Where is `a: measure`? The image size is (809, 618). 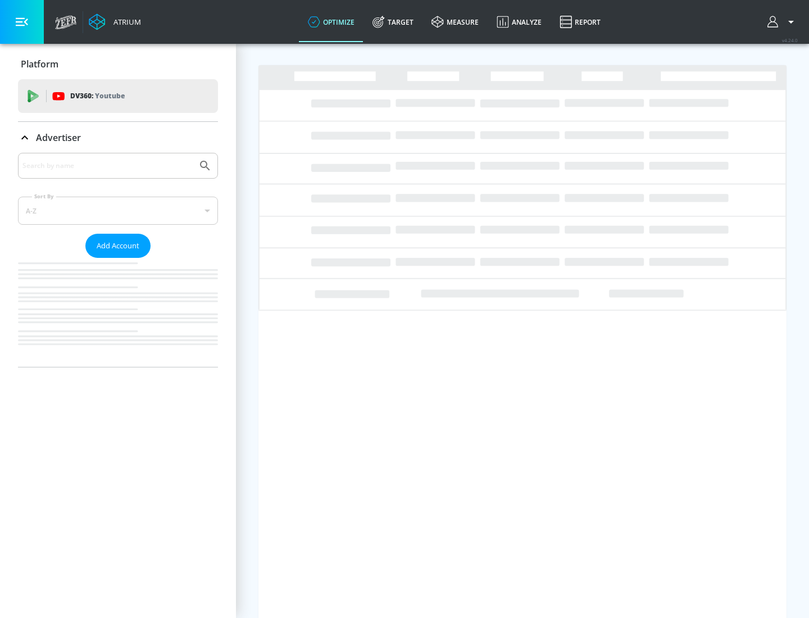 a: measure is located at coordinates (455, 22).